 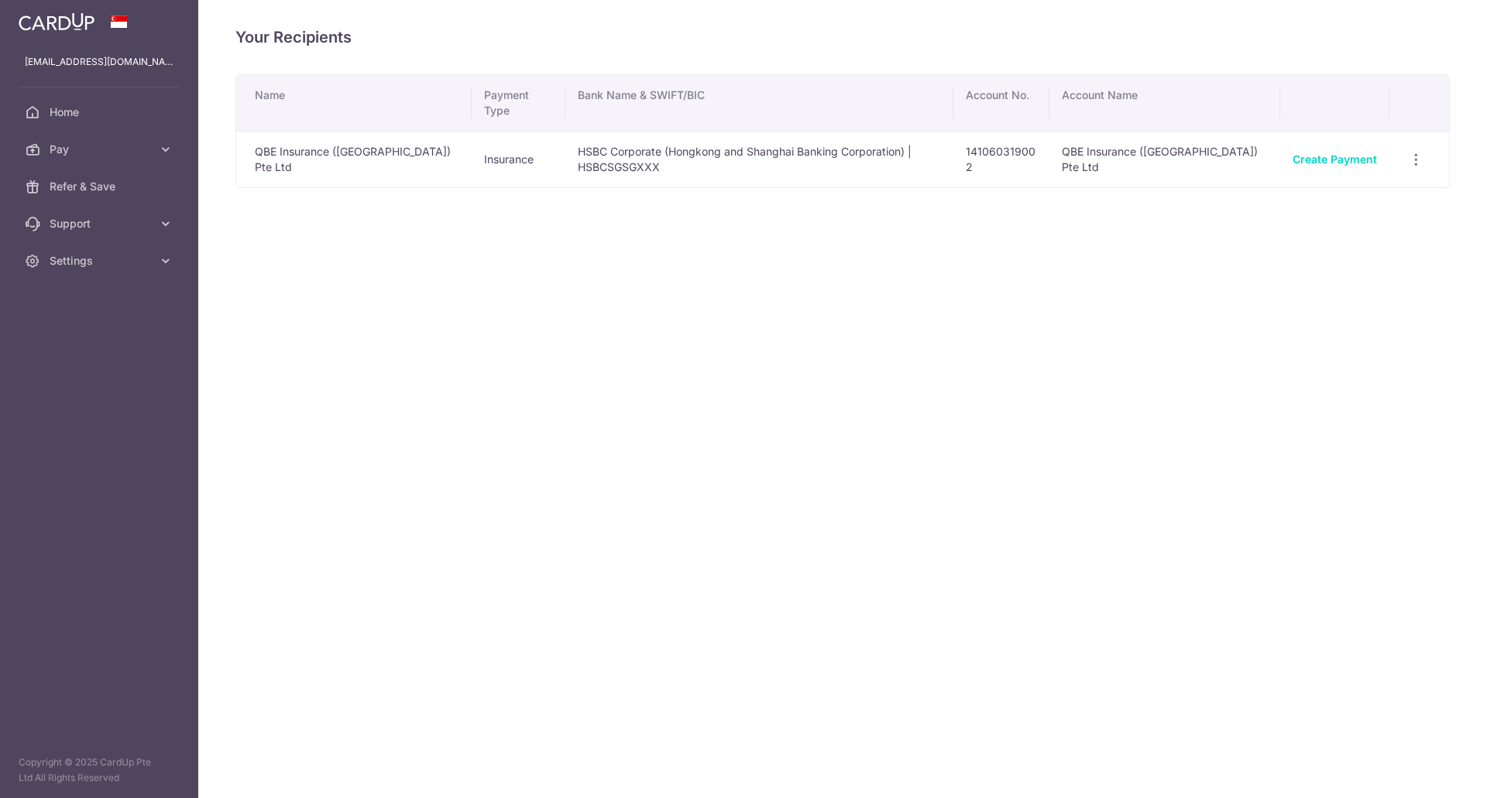 What do you see at coordinates (101, 112) in the screenshot?
I see `span: Home` at bounding box center [101, 112].